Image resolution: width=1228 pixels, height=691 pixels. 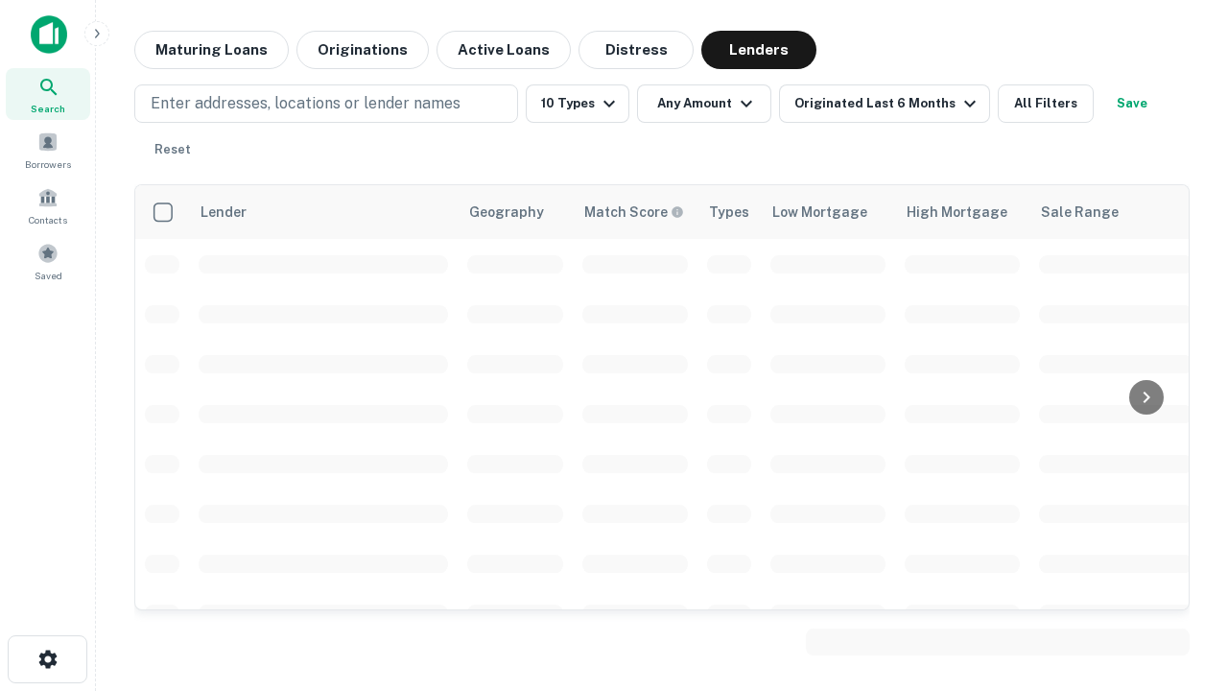 I want to click on div: Contacts, so click(x=48, y=205).